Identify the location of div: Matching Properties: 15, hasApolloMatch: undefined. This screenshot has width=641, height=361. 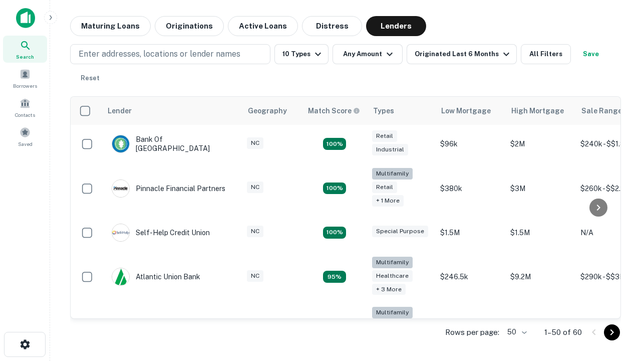
(335, 144).